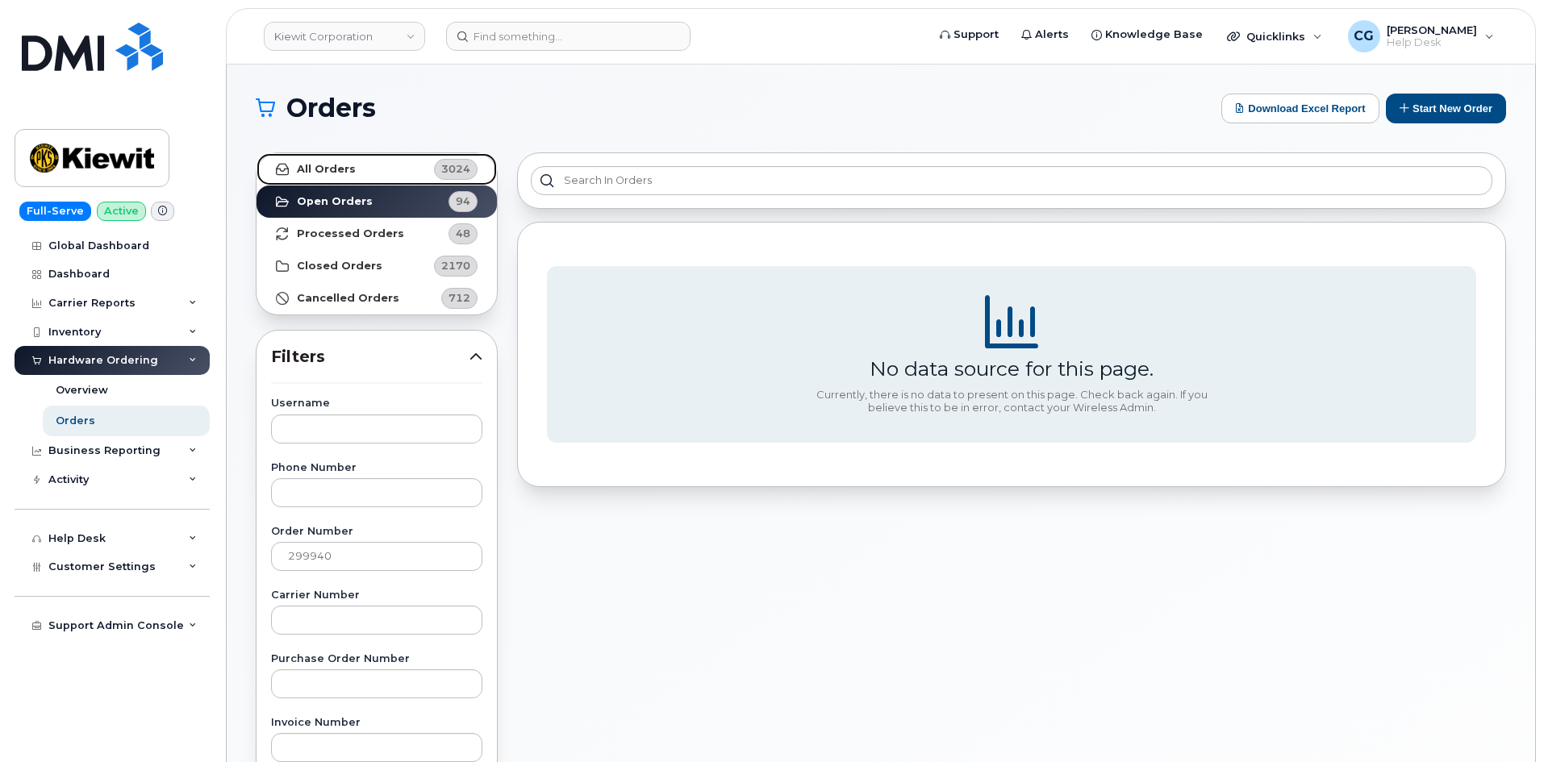  What do you see at coordinates (377, 298) in the screenshot?
I see `a: Cancelled Orders712` at bounding box center [377, 298].